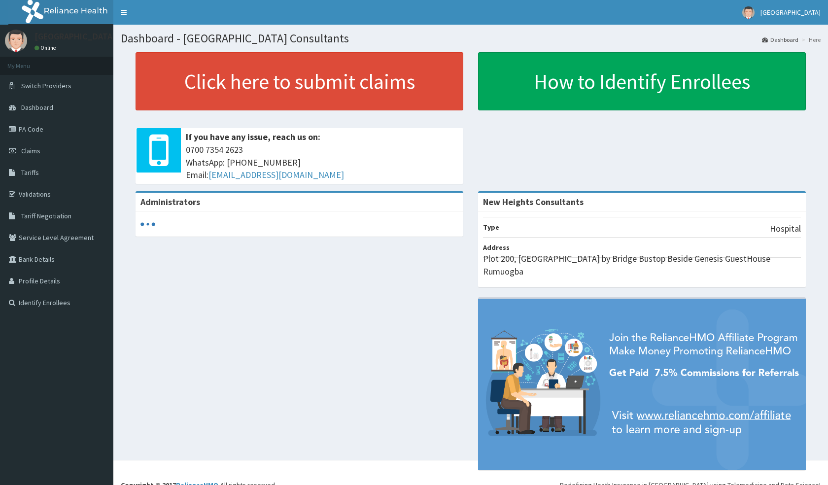 The width and height of the screenshot is (828, 485). Describe the element at coordinates (491, 227) in the screenshot. I see `b: Type` at that location.